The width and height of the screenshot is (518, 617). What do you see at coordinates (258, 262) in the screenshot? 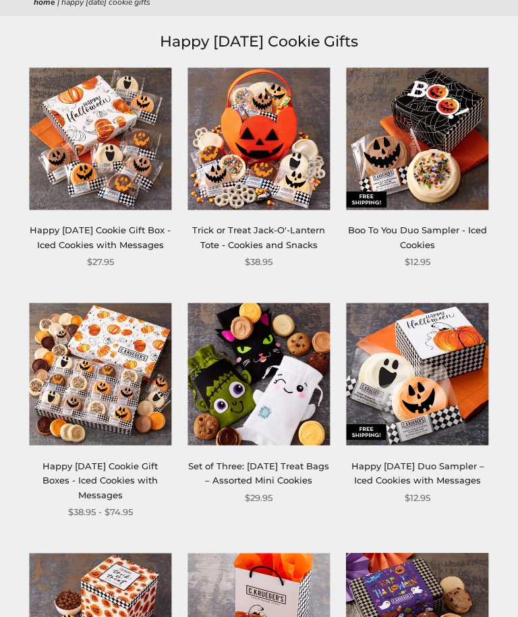
I see `span: $38.95` at bounding box center [258, 262].